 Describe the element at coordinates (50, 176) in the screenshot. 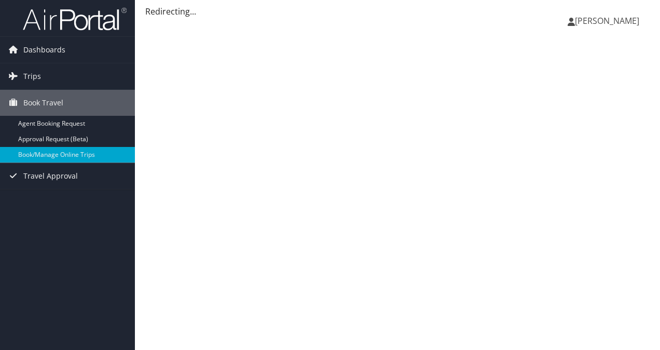

I see `span: Travel Approval` at that location.